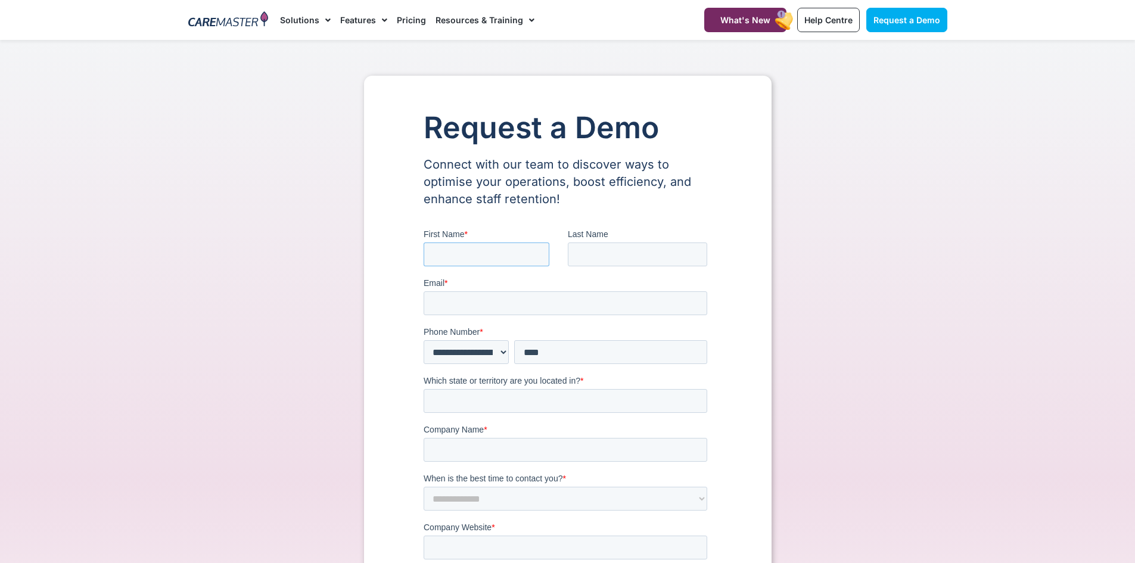 This screenshot has width=1135, height=563. I want to click on span: Request a Demo, so click(907, 20).